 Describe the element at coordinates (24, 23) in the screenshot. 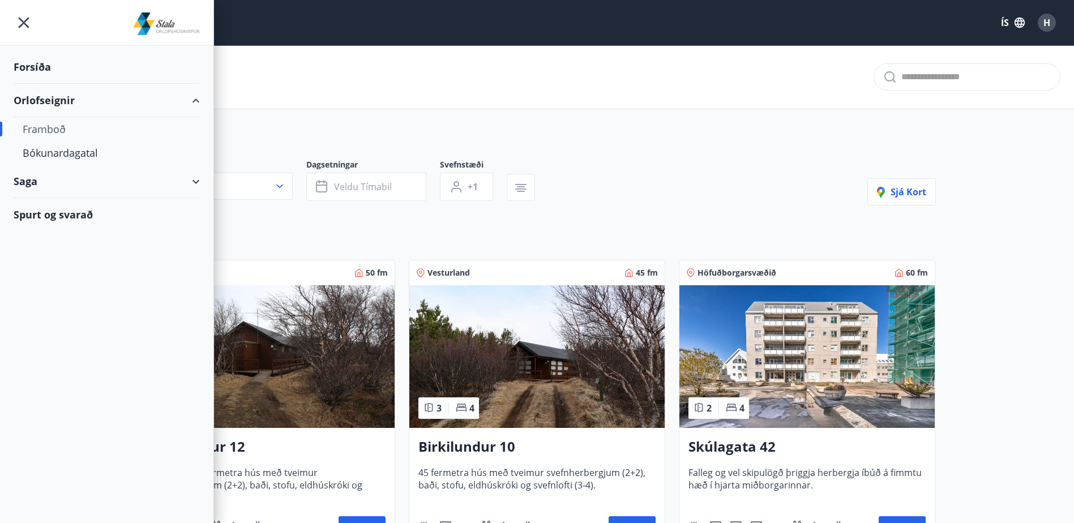

I see `button: menu` at that location.